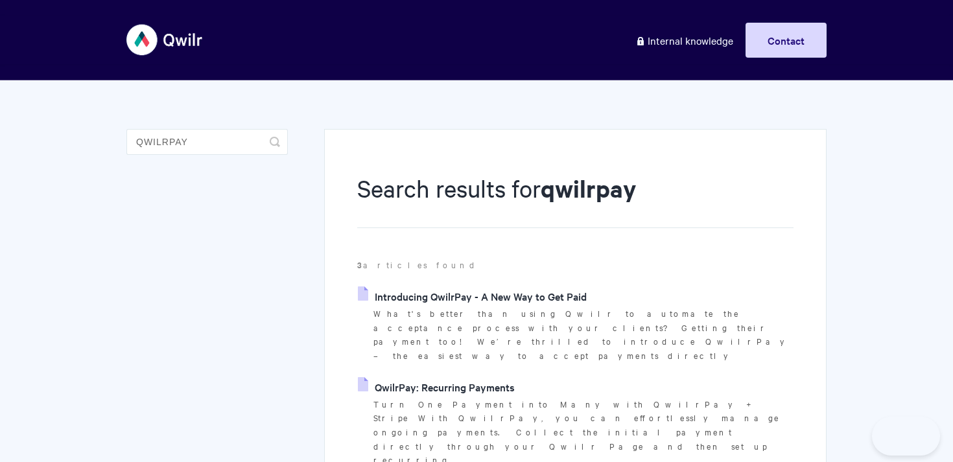 The width and height of the screenshot is (953, 462). I want to click on a: Introducing QwilrPay - A New Way to Get Paid, so click(472, 296).